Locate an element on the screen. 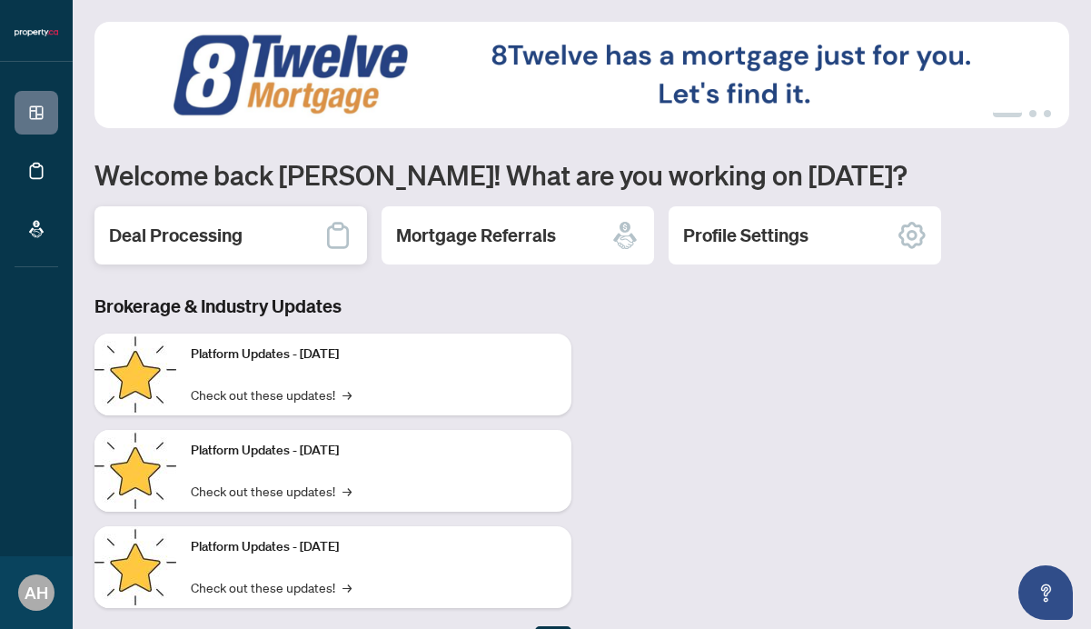  img: Platform Updates - July 21, 2025 is located at coordinates (135, 374).